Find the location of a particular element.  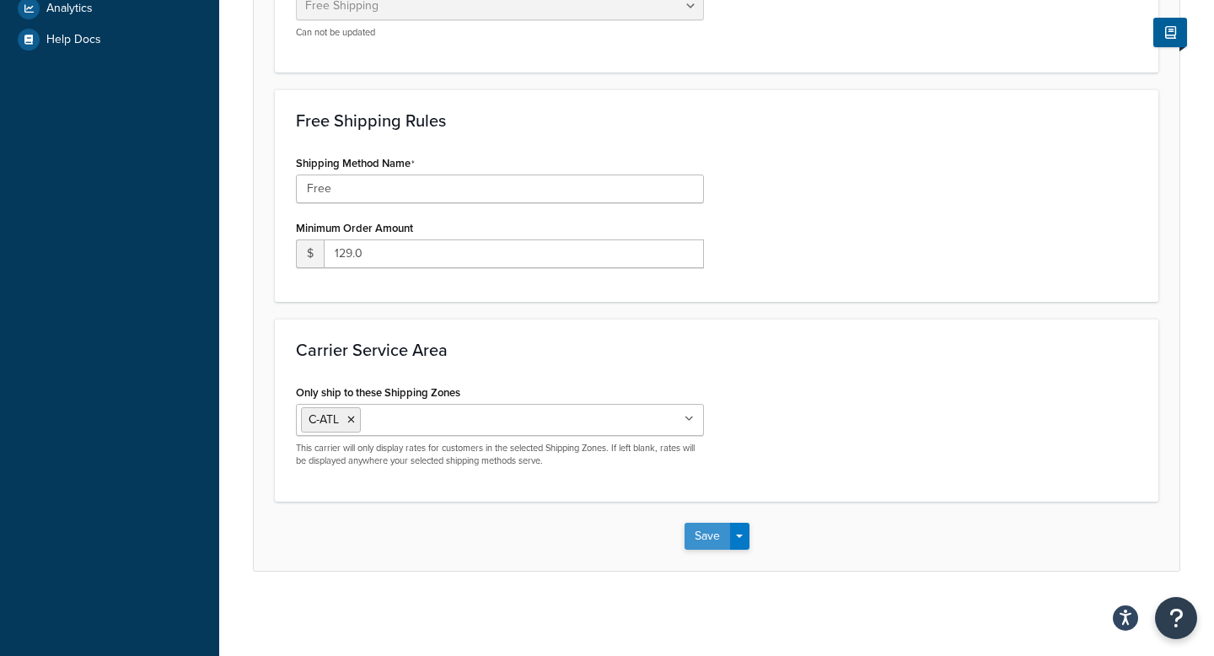

h3: Carrier Service Area is located at coordinates (717, 350).